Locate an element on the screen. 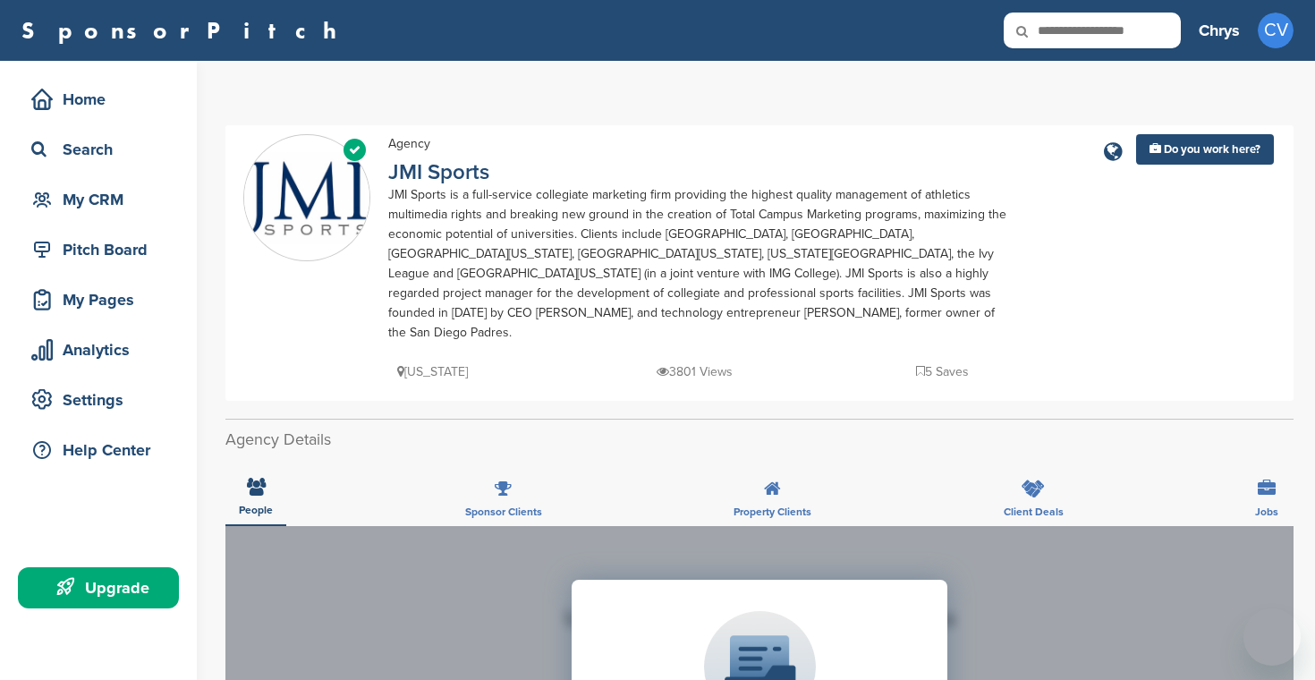 This screenshot has width=1315, height=680. div: Help Center is located at coordinates (103, 450).